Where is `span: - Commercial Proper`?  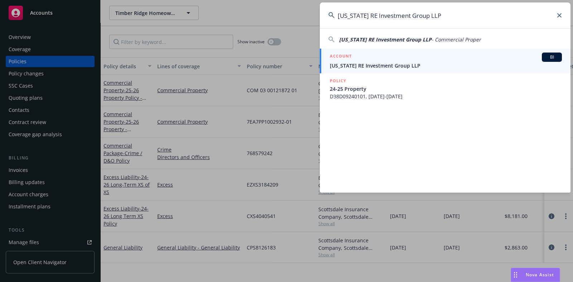 span: - Commercial Proper is located at coordinates (456, 39).